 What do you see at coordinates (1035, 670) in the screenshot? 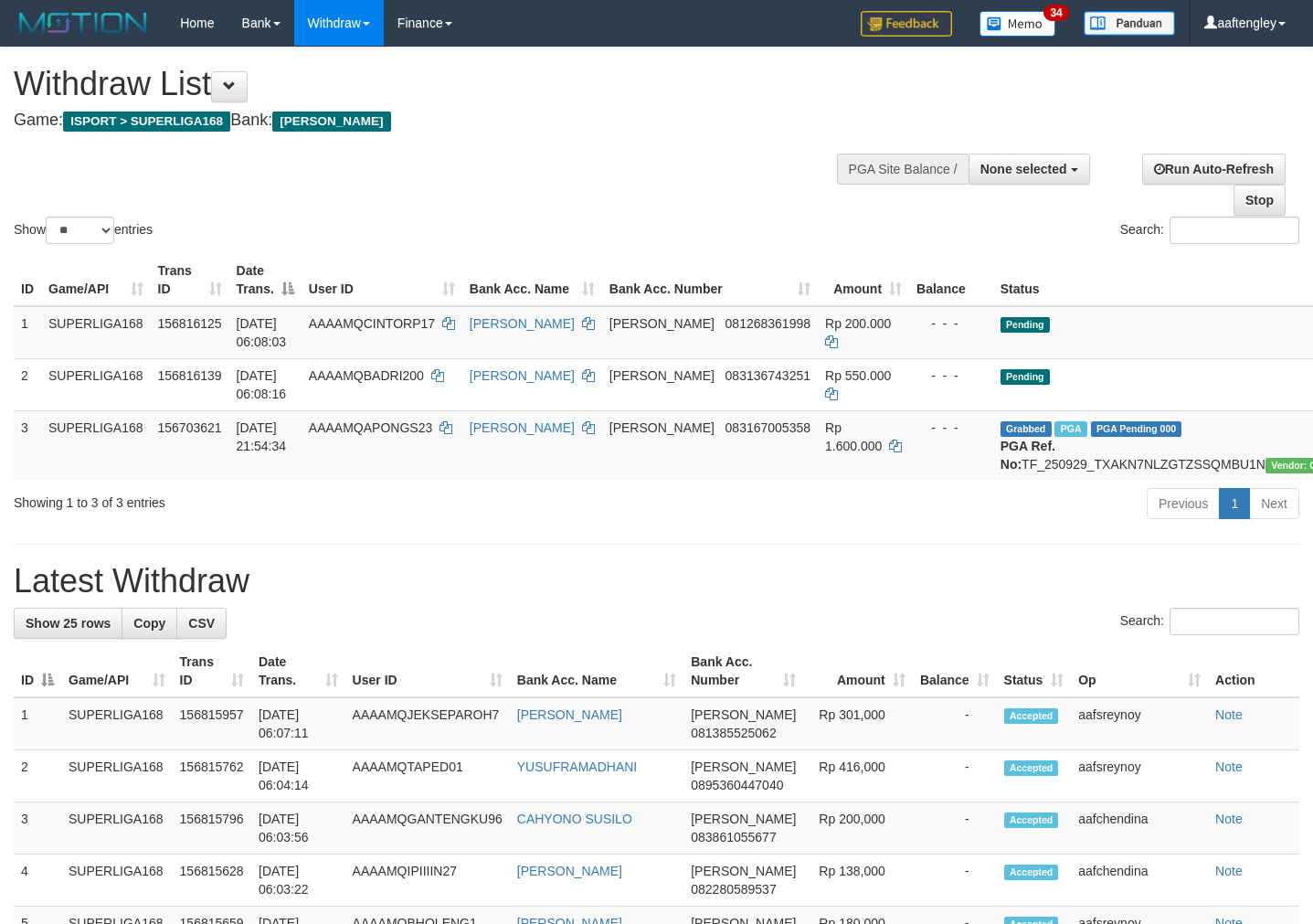
I see `th: Status: activate to sort column ascending` at bounding box center [1035, 670].